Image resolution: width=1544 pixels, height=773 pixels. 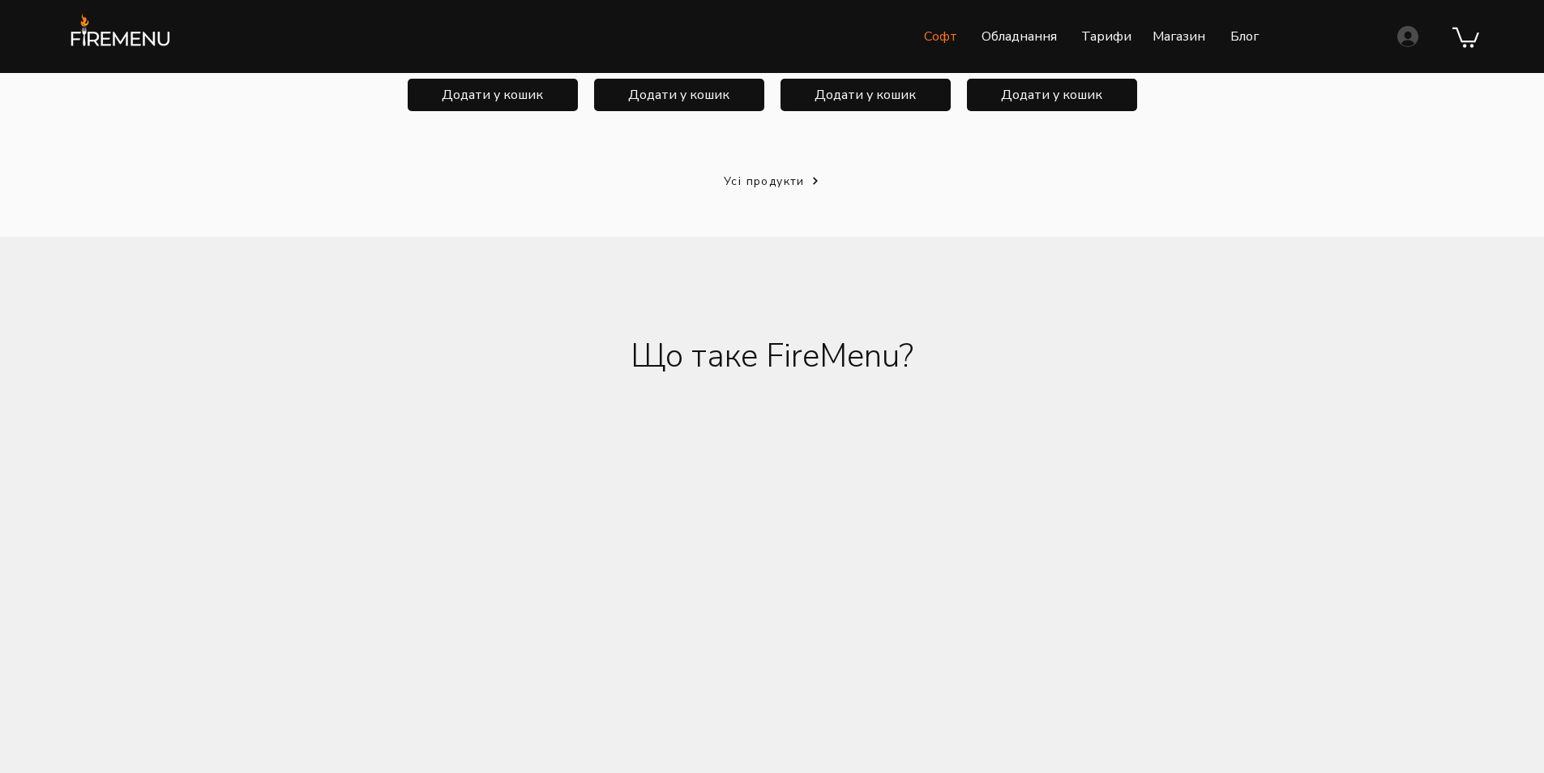 What do you see at coordinates (940, 36) in the screenshot?
I see `p: Софт` at bounding box center [940, 36].